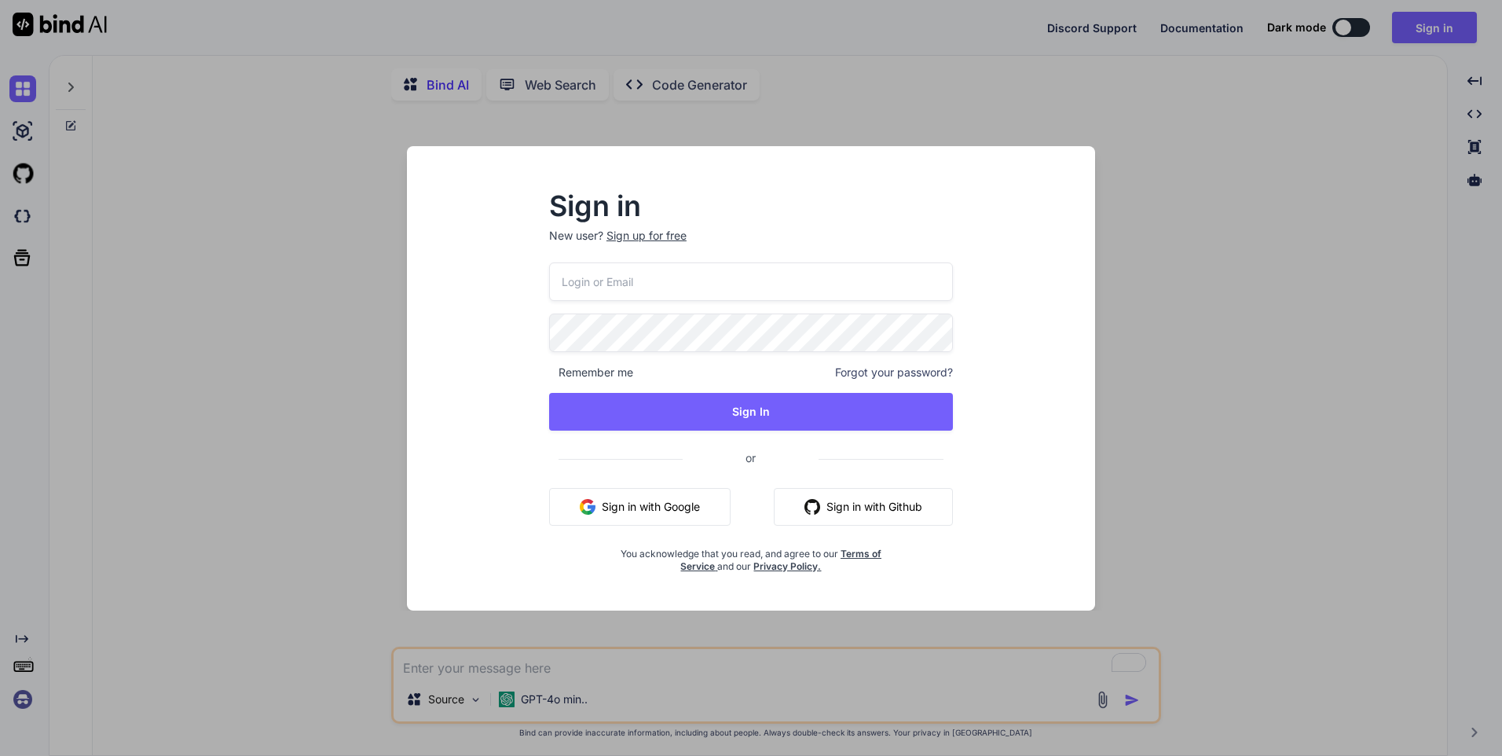 The width and height of the screenshot is (1502, 756). Describe the element at coordinates (781, 559) in the screenshot. I see `a: Terms of Service` at that location.